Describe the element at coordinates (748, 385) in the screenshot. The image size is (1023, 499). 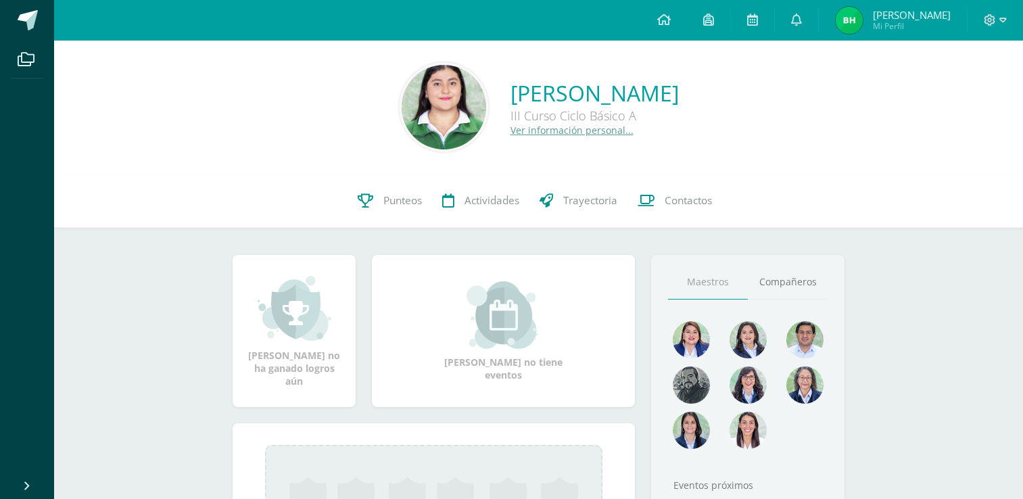
I see `img: b1da893d1b21f2b9f45fcdf5240f8abd.png` at that location.